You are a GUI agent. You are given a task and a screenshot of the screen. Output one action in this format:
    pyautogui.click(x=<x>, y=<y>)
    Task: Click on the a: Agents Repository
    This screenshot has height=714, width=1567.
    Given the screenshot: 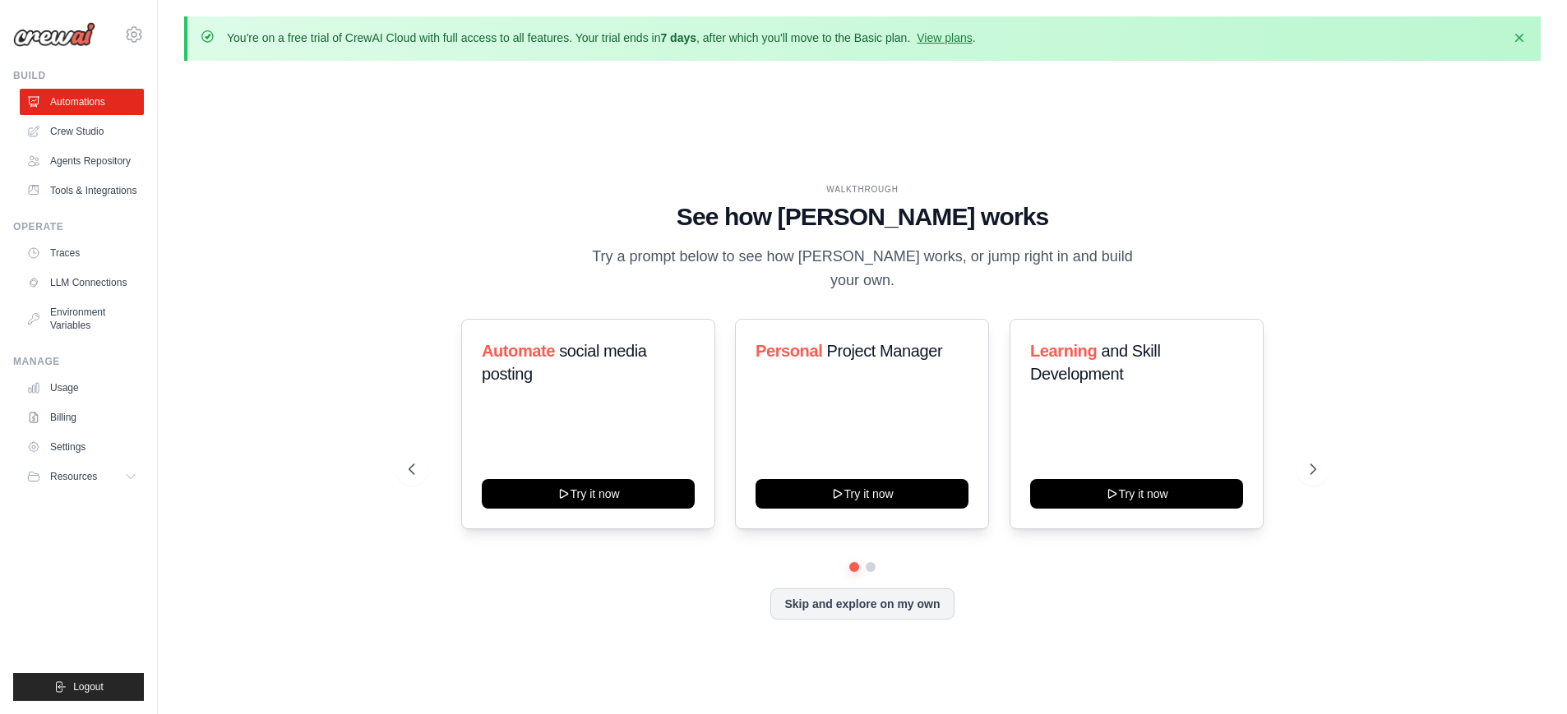 What is the action you would take?
    pyautogui.click(x=81, y=161)
    